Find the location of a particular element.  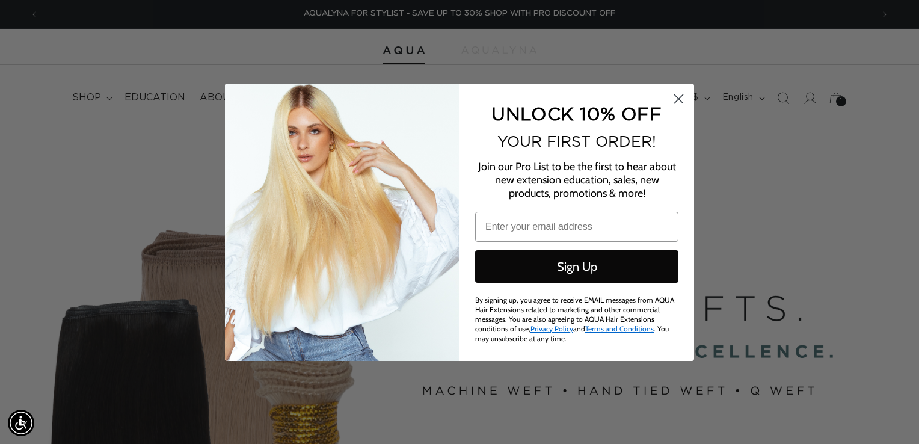

span: By signing up, you agree to receive EMAIL messages from AQUA Hair Extensions related to marketing... is located at coordinates (575, 319).